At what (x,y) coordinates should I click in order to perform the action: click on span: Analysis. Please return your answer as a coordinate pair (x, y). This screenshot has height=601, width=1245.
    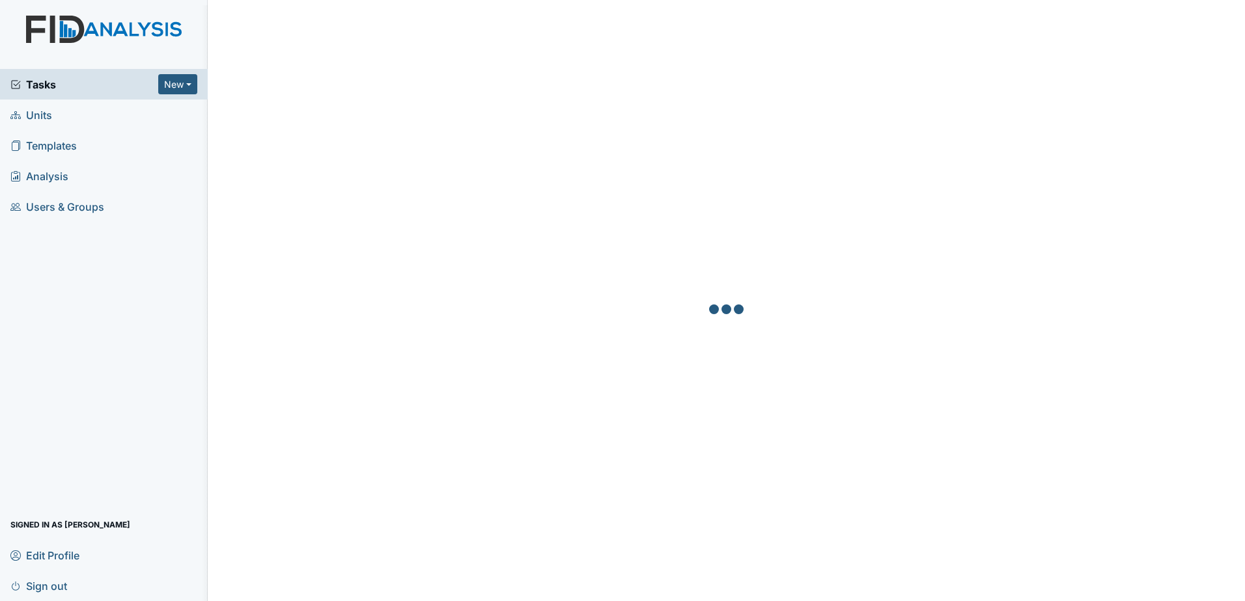
    Looking at the image, I should click on (39, 176).